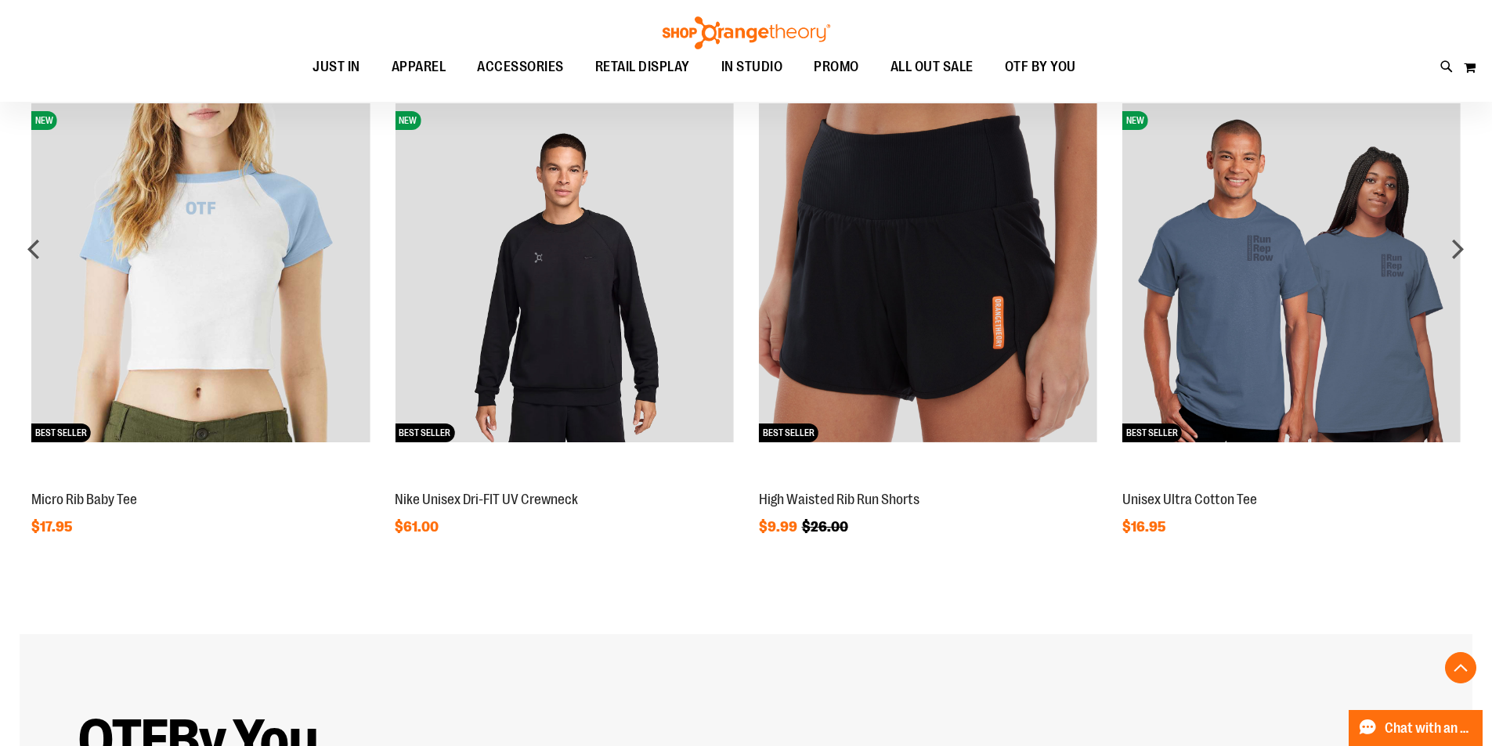  Describe the element at coordinates (928, 481) in the screenshot. I see `a: High Waisted Rib Run ShortsBEST SELLER` at that location.